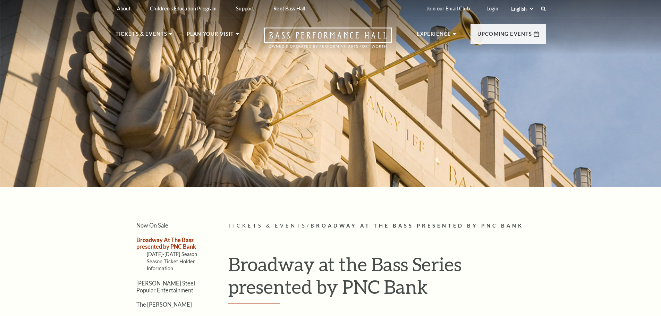  Describe the element at coordinates (434, 36) in the screenshot. I see `p: Experience` at that location.